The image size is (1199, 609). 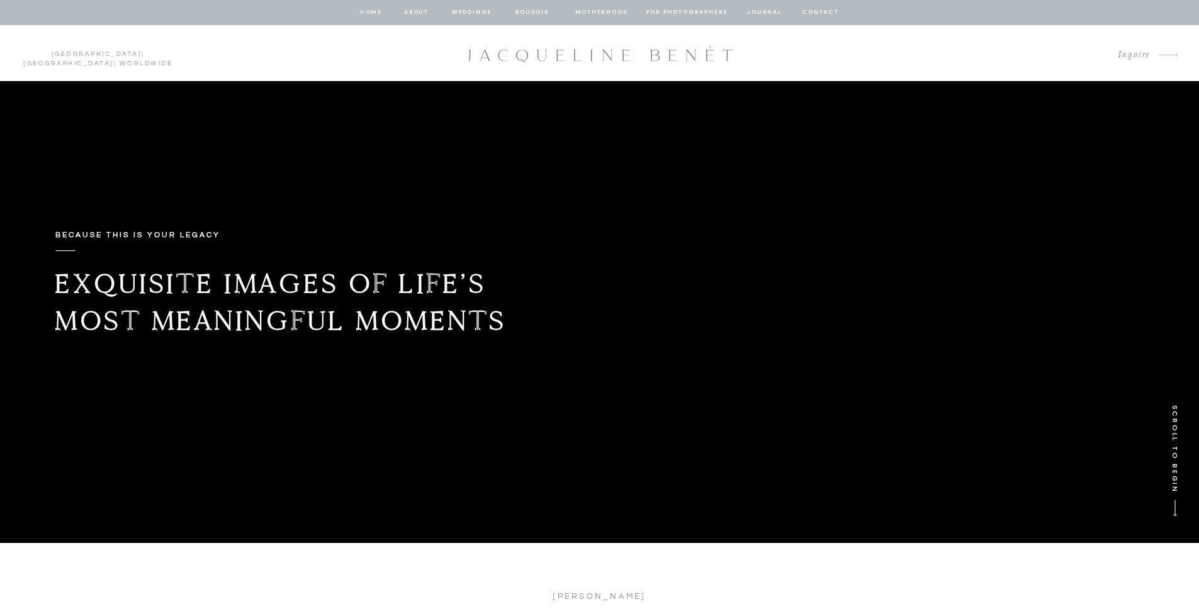 I want to click on p: SCROLL TO BEGIN, so click(x=1173, y=458).